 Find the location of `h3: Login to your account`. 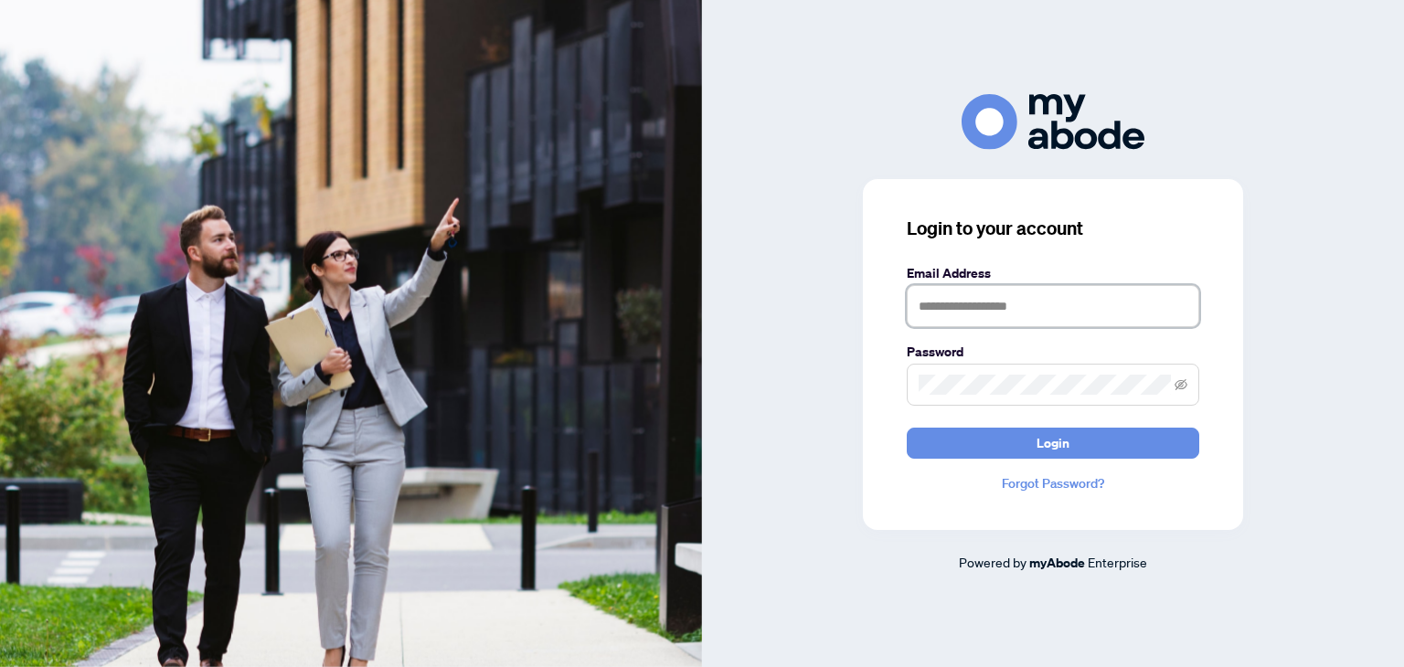

h3: Login to your account is located at coordinates (1053, 229).